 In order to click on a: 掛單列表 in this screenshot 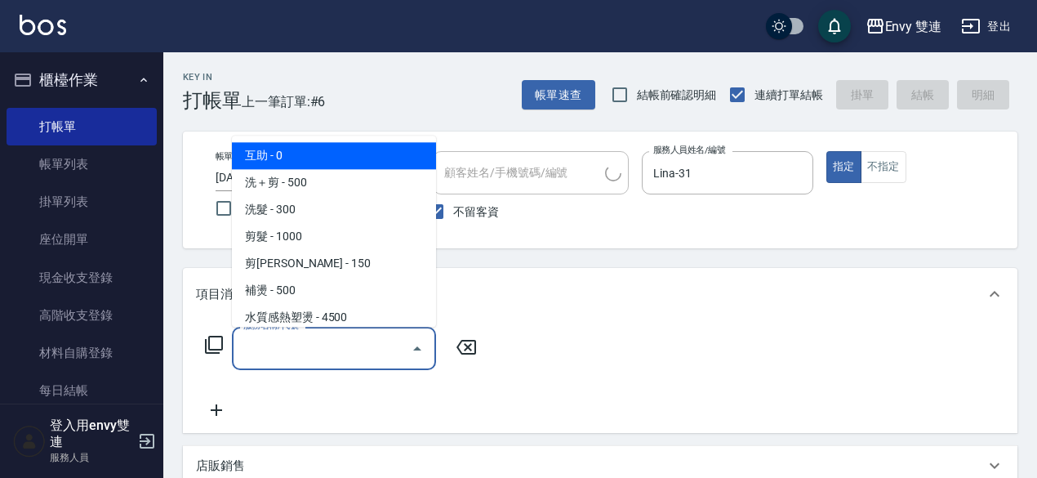, I will do `click(82, 202)`.